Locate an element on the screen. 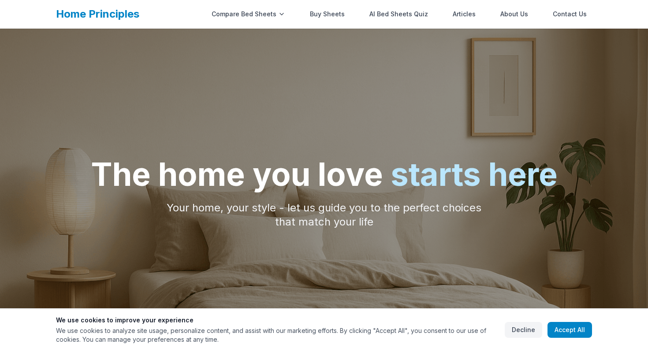  a: Contact Us is located at coordinates (569, 14).